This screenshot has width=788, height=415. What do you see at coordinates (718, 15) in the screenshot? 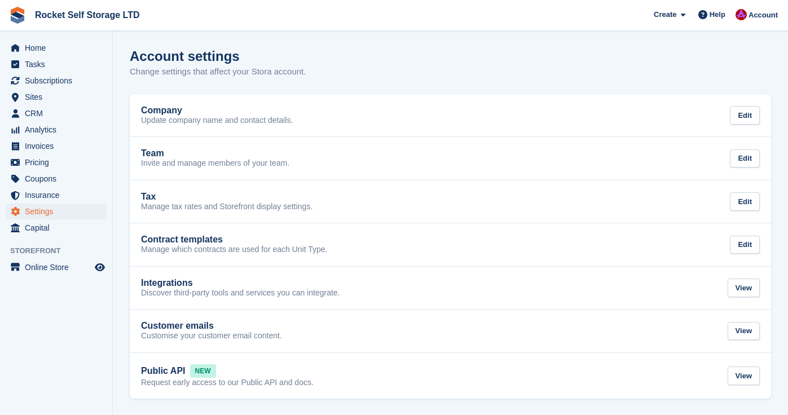
I see `span: Help` at bounding box center [718, 15].